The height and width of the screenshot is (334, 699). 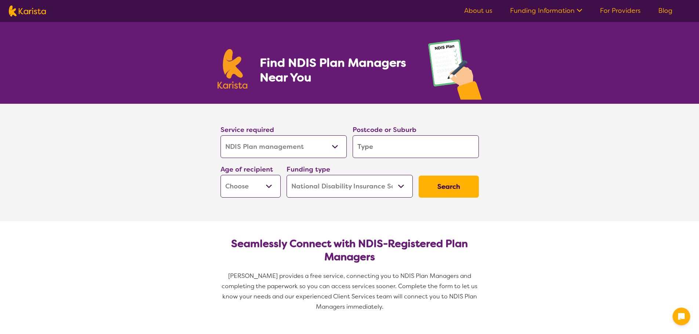 What do you see at coordinates (385, 130) in the screenshot?
I see `label: Postcode or Suburb` at bounding box center [385, 130].